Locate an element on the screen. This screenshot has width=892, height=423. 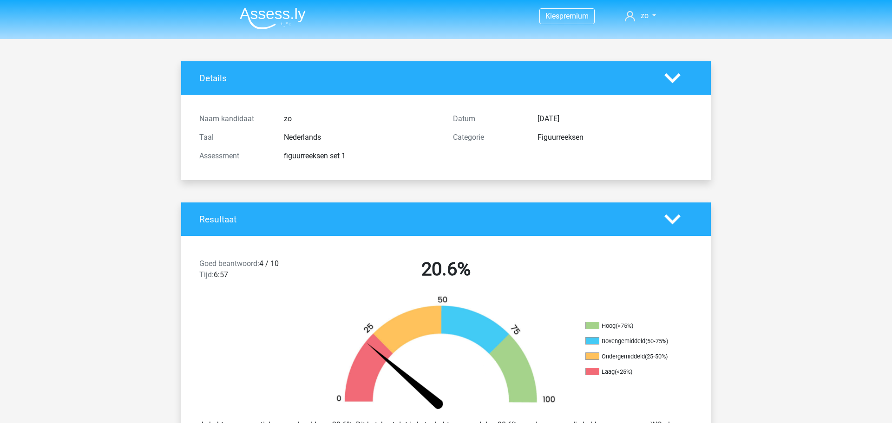
div: Categorie is located at coordinates (489, 138).